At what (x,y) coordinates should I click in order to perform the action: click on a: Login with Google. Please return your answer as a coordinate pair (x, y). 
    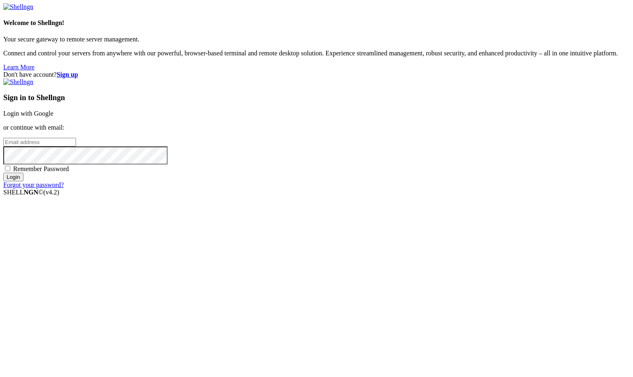
    Looking at the image, I should click on (28, 113).